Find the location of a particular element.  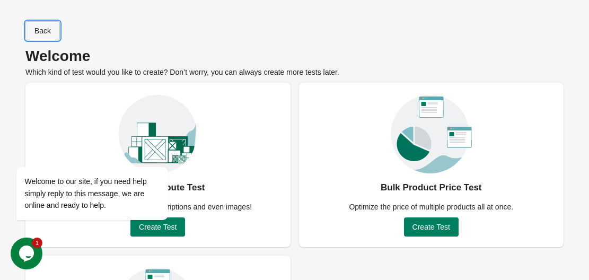

span: Create Test is located at coordinates (431, 227).